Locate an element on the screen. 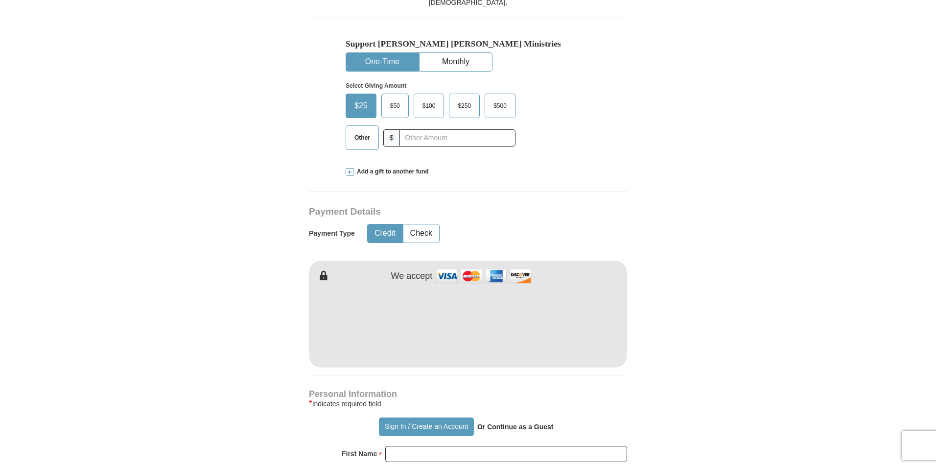 The image size is (936, 467). span: $250 is located at coordinates (464, 106).